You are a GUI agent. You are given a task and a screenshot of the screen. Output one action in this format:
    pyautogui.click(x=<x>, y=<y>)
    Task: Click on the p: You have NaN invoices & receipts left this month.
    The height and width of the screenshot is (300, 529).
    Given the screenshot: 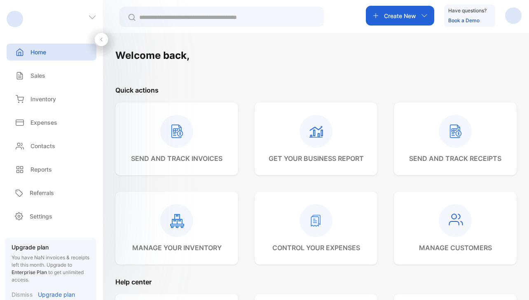 What is the action you would take?
    pyautogui.click(x=51, y=269)
    